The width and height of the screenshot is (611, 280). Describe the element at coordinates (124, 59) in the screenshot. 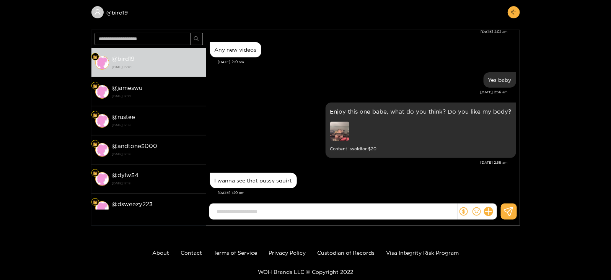

I see `strong: @ bird19` at that location.